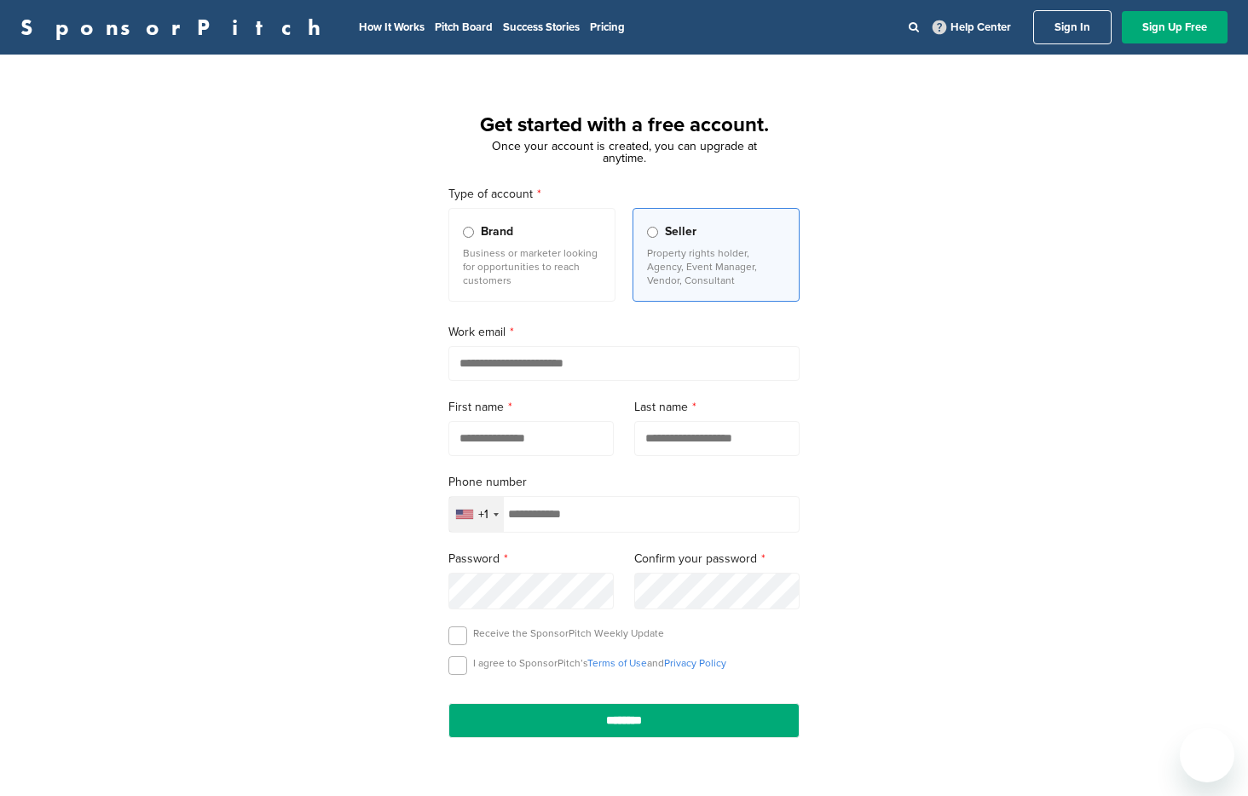  What do you see at coordinates (624, 194) in the screenshot?
I see `label: Type of account` at bounding box center [624, 194].